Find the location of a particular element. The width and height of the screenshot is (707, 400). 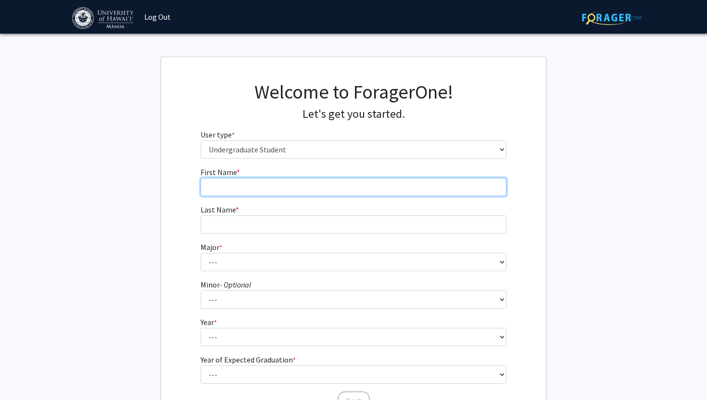

i: - Optional is located at coordinates (235, 285).